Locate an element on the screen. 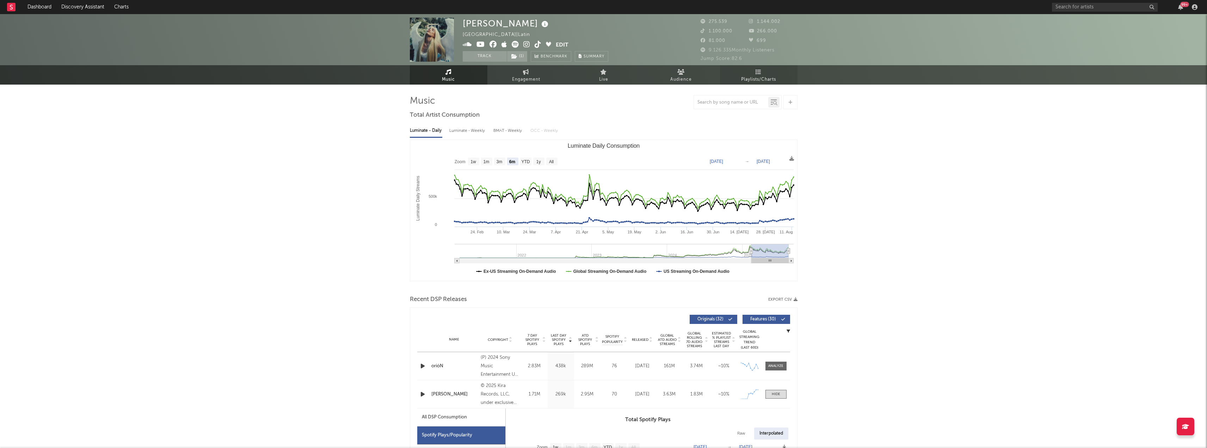  div: 161M is located at coordinates (669, 366).